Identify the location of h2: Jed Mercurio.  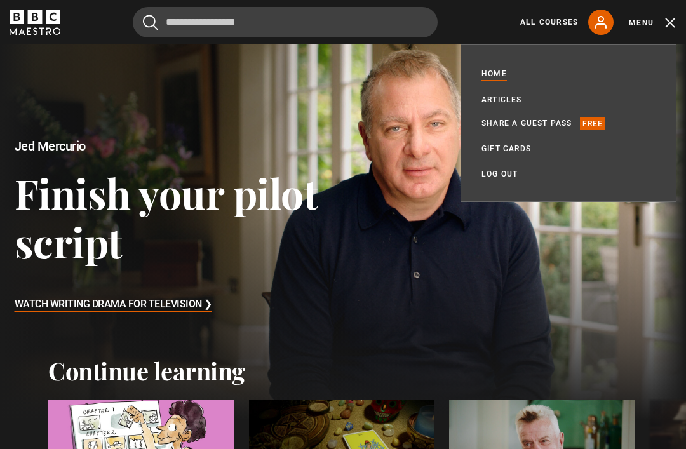
(179, 146).